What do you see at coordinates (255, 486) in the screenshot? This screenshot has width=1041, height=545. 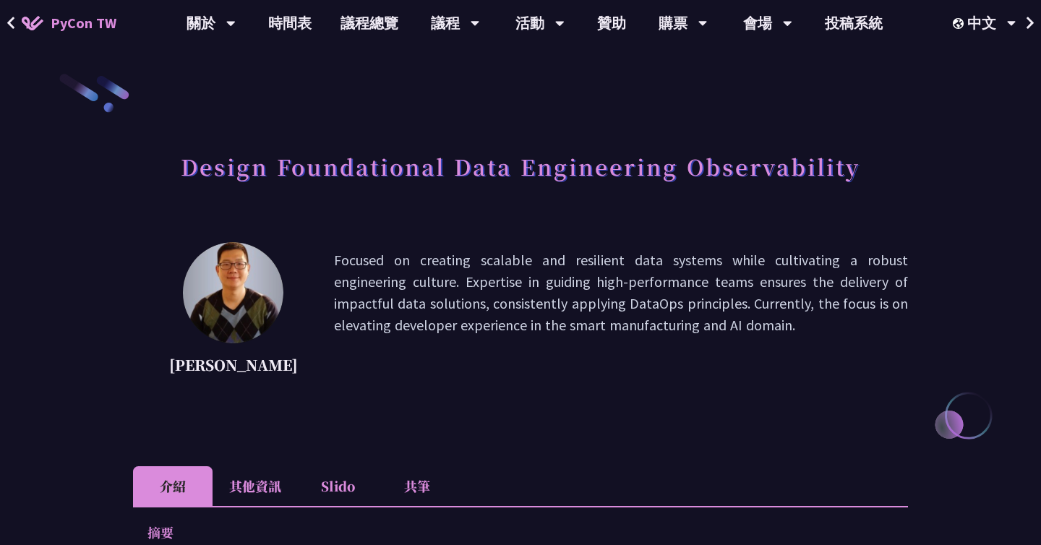 I see `li: 其他資訊` at bounding box center [255, 486].